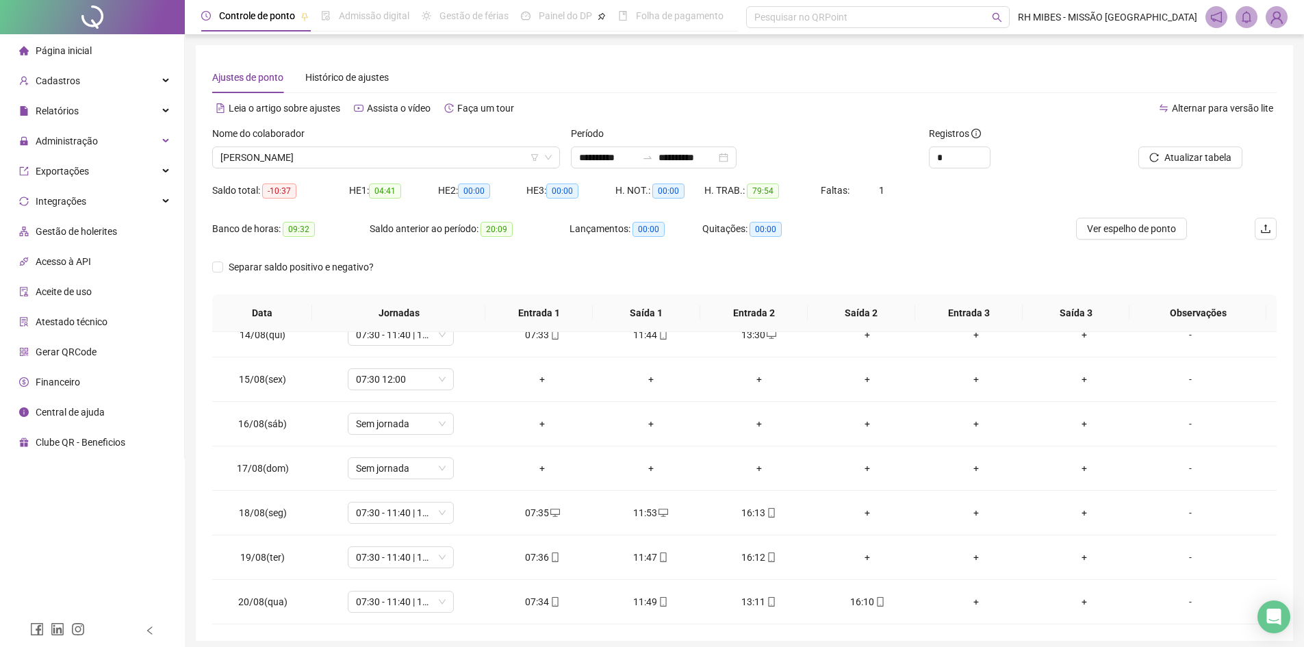 The width and height of the screenshot is (1304, 647). Describe the element at coordinates (262, 557) in the screenshot. I see `span: 19/08(ter)` at that location.